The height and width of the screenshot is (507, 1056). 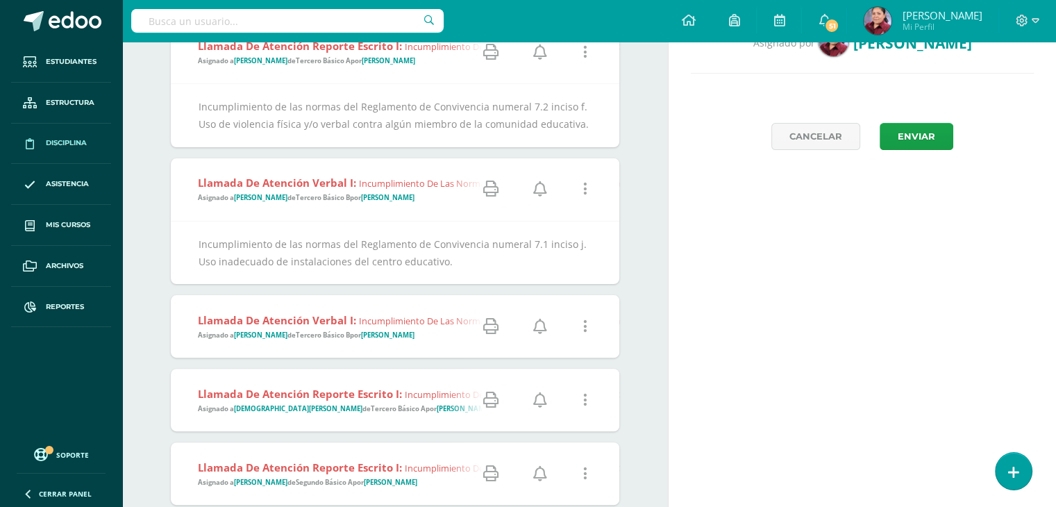 What do you see at coordinates (65, 266) in the screenshot?
I see `span: Archivos` at bounding box center [65, 266].